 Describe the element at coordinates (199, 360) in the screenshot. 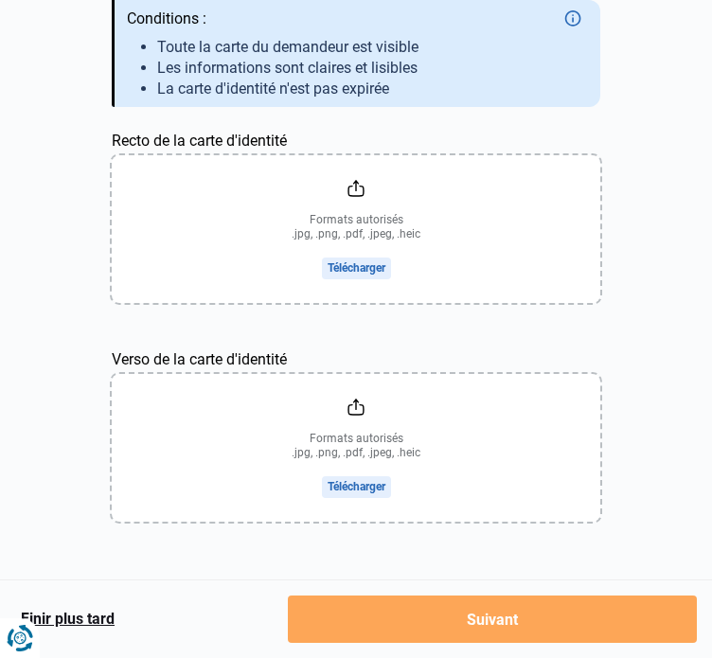

I see `label: Verso de la carte d'identité` at that location.